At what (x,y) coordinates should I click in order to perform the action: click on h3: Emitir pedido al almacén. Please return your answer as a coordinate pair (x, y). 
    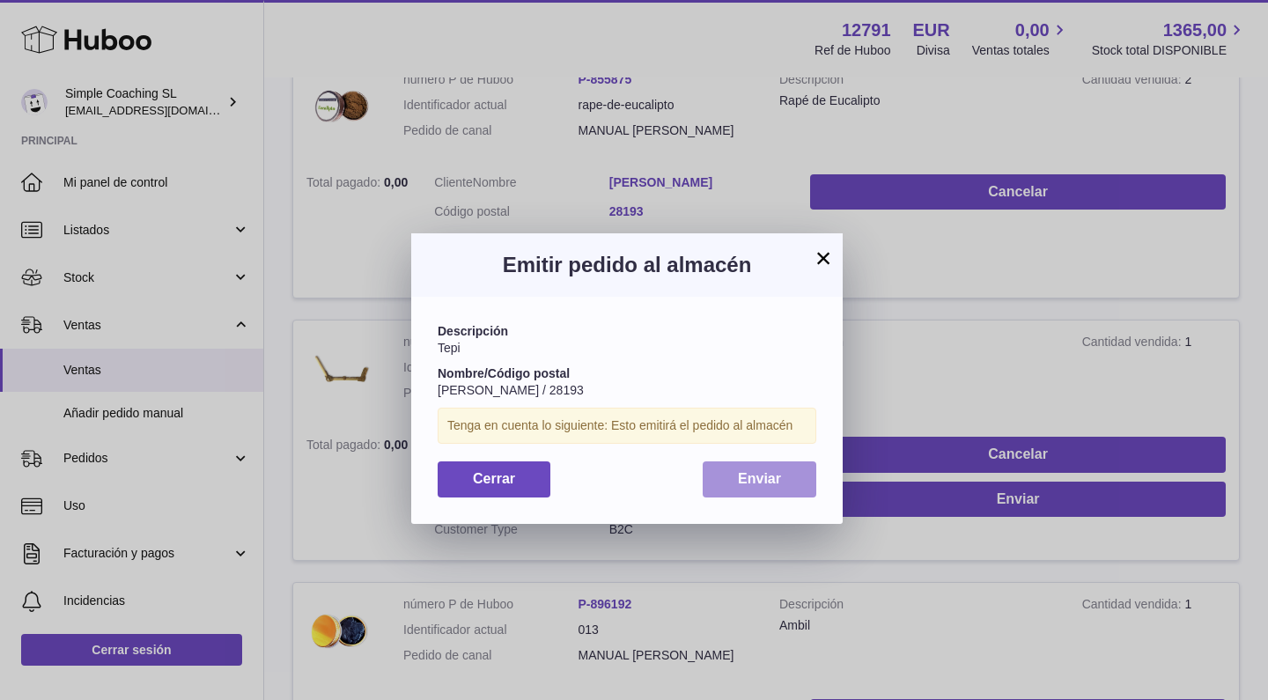
    Looking at the image, I should click on (627, 265).